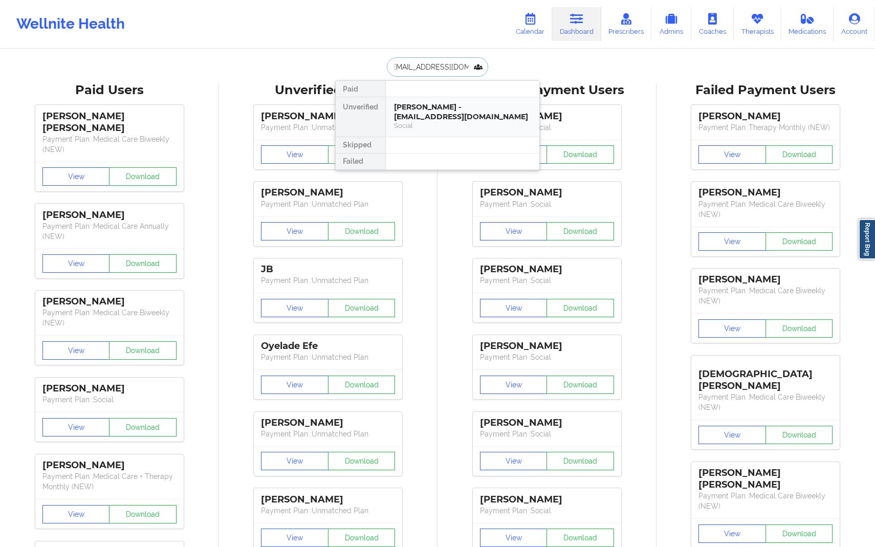 Image resolution: width=875 pixels, height=547 pixels. What do you see at coordinates (109, 481) in the screenshot?
I see `p: Payment Plan : Medical Care + Therapy Monthly (NEW)` at bounding box center [109, 481].